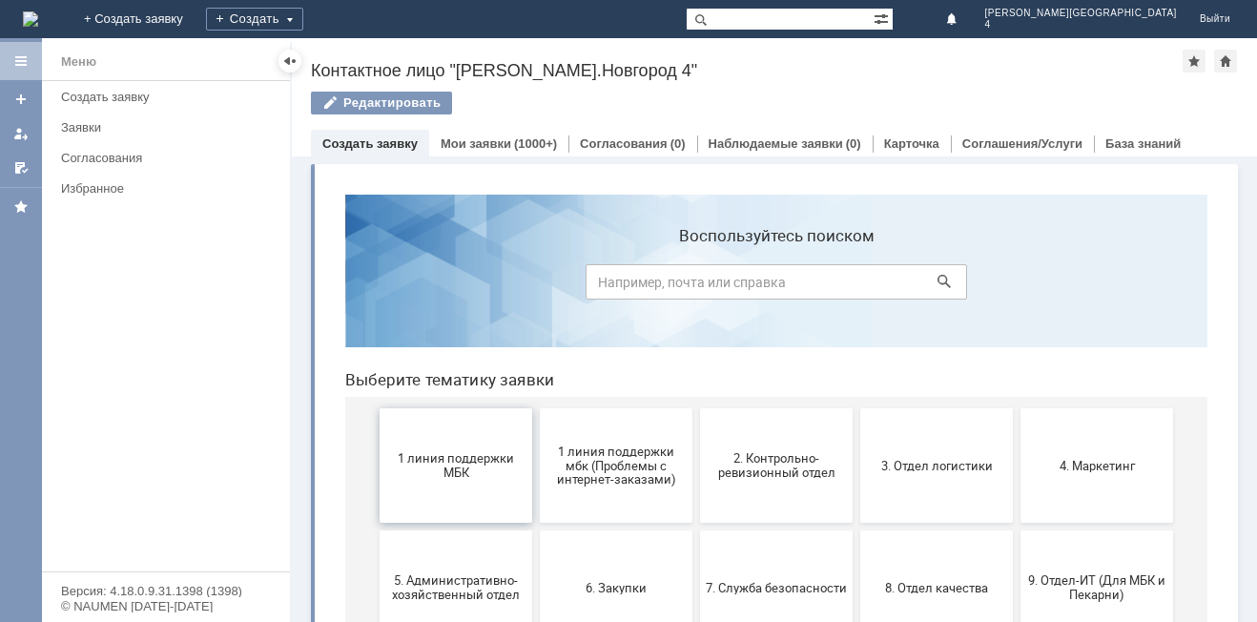 This screenshot has height=622, width=1257. What do you see at coordinates (286, 407) in the screenshot?
I see `span: 6. Закупки` at bounding box center [286, 407].